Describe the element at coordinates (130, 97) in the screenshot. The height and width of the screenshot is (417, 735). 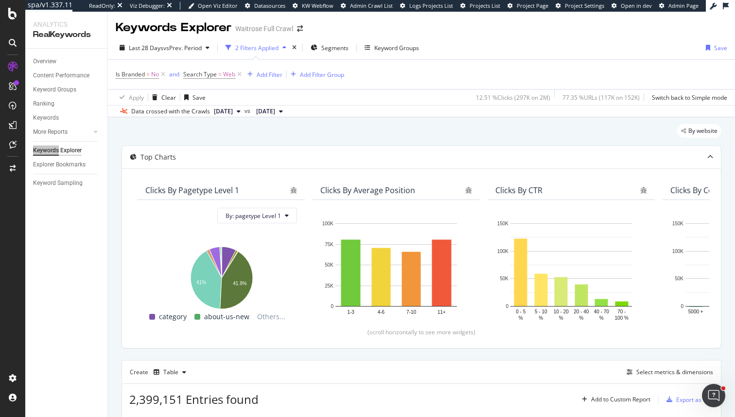
I see `button: Apply` at that location.